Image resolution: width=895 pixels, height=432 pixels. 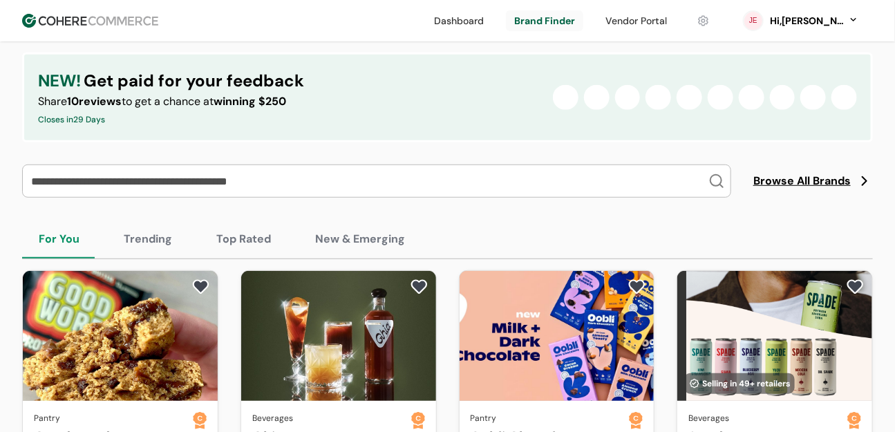 What do you see at coordinates (801, 181) in the screenshot?
I see `span: Browse All Brands` at bounding box center [801, 181].